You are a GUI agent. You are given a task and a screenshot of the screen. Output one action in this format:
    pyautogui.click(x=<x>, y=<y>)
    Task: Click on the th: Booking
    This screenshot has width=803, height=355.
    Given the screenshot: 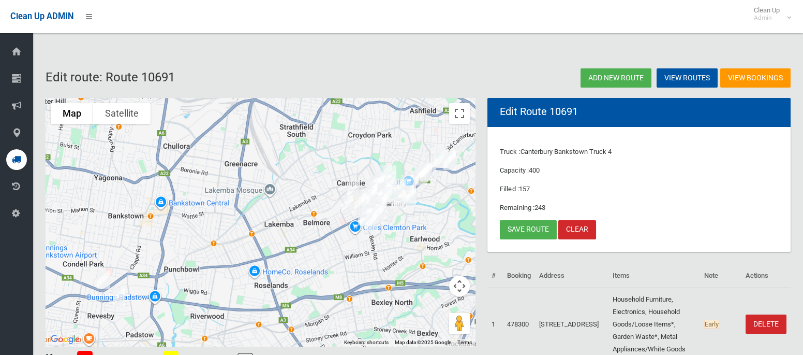 What is the action you would take?
    pyautogui.click(x=519, y=275)
    